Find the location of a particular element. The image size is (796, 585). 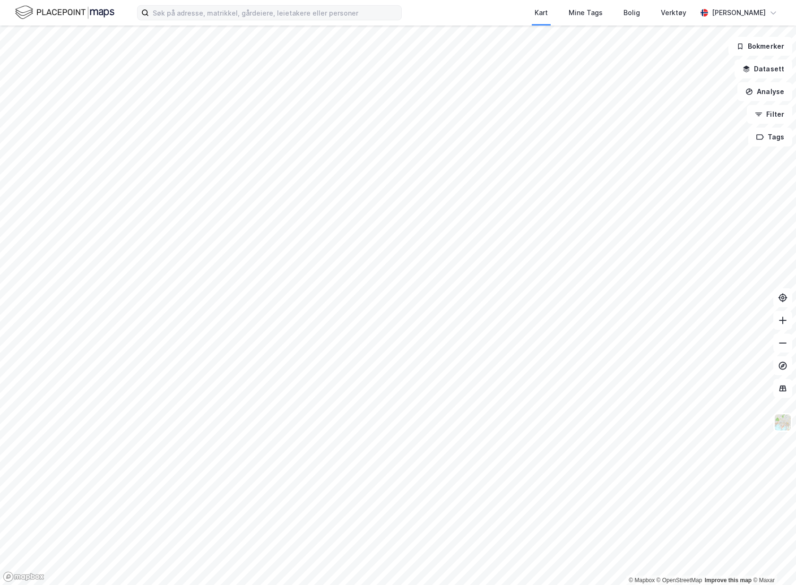

div: Verktøy is located at coordinates (673, 13).